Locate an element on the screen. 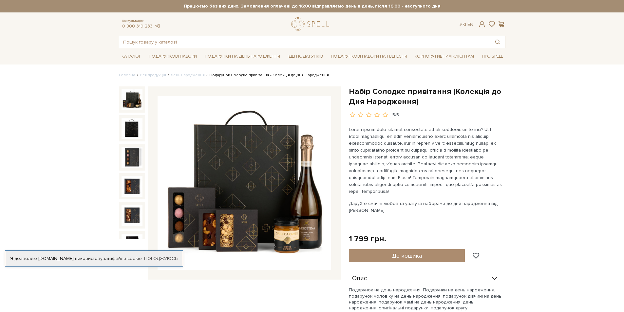 The width and height of the screenshot is (624, 312). a: Погоджуюсь is located at coordinates (161, 259).